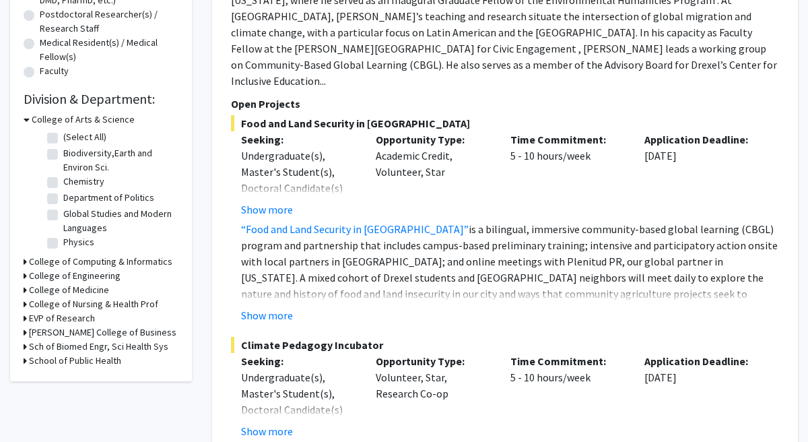  What do you see at coordinates (109, 22) in the screenshot?
I see `label: Postdoctoral Researcher(s) / Research Staff` at bounding box center [109, 22].